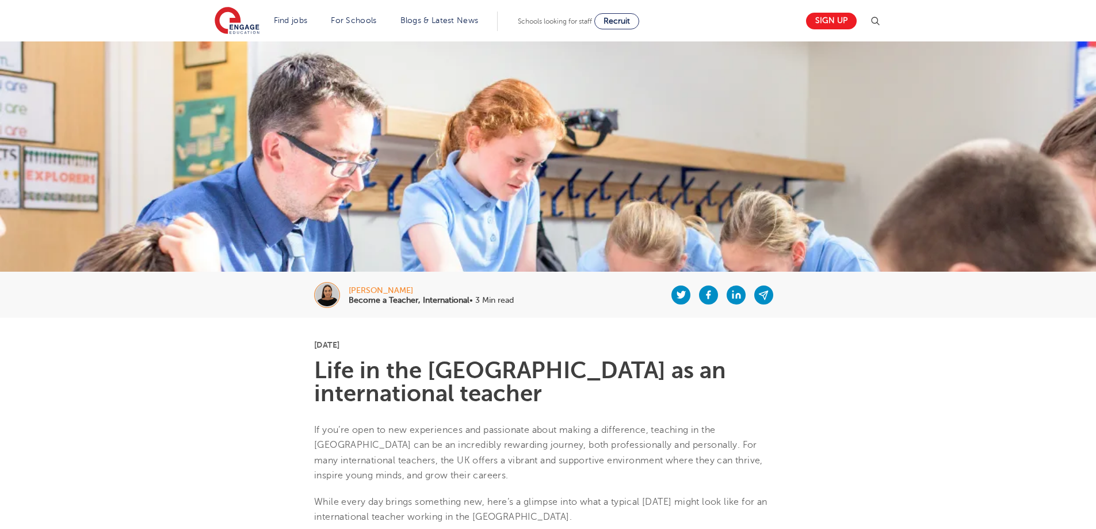 This screenshot has height=529, width=1096. What do you see at coordinates (617, 21) in the screenshot?
I see `span: Recruit` at bounding box center [617, 21].